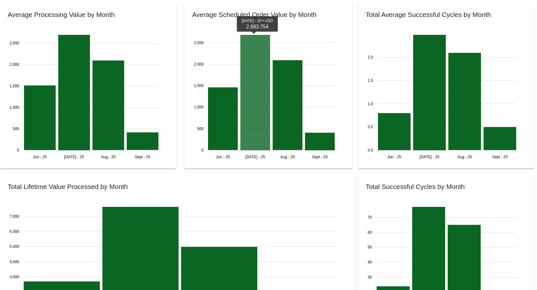  What do you see at coordinates (61, 14) in the screenshot?
I see `h2: Average Processing Value by Month` at bounding box center [61, 14].